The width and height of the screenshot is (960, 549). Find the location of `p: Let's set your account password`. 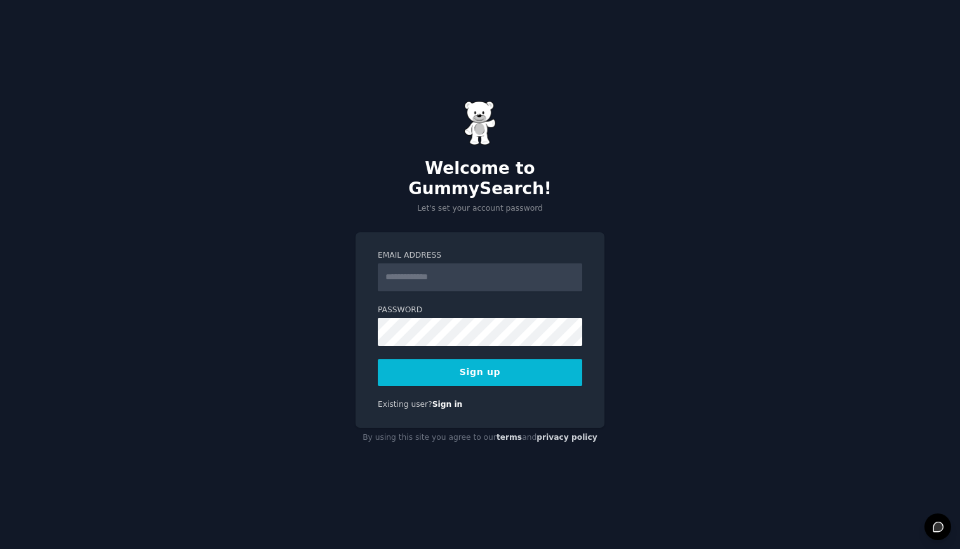

p: Let's set your account password is located at coordinates (480, 209).